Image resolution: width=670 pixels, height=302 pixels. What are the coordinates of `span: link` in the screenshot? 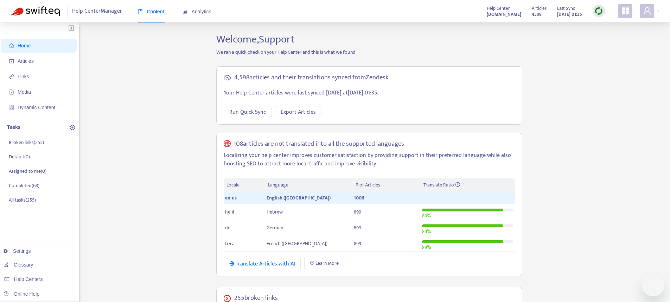 It's located at (12, 77).